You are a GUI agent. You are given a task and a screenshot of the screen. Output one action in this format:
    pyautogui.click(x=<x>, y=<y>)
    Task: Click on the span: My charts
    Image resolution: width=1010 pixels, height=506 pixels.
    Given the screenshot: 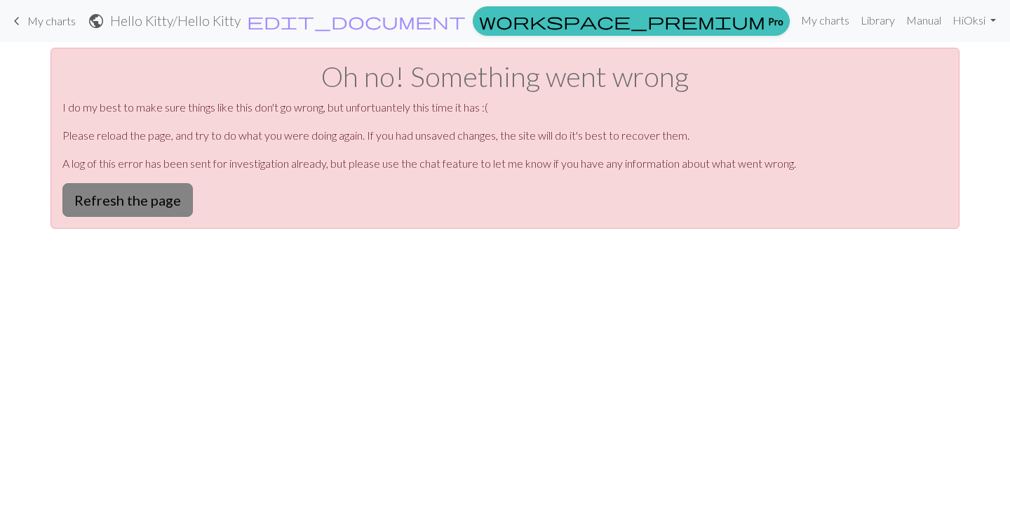 What is the action you would take?
    pyautogui.click(x=51, y=20)
    